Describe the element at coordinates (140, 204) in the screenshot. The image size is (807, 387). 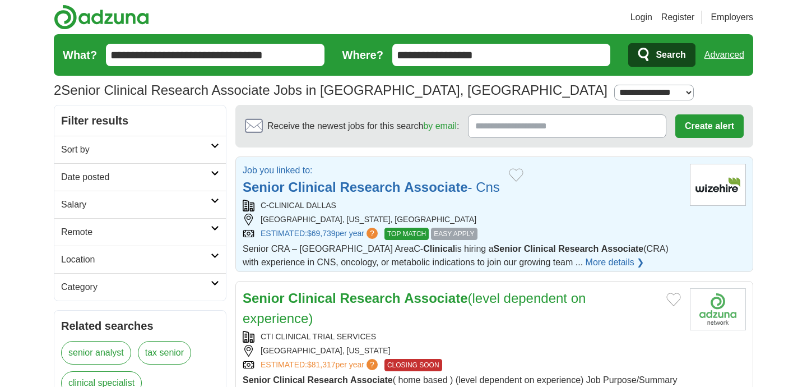
I see `a: Salary` at that location.